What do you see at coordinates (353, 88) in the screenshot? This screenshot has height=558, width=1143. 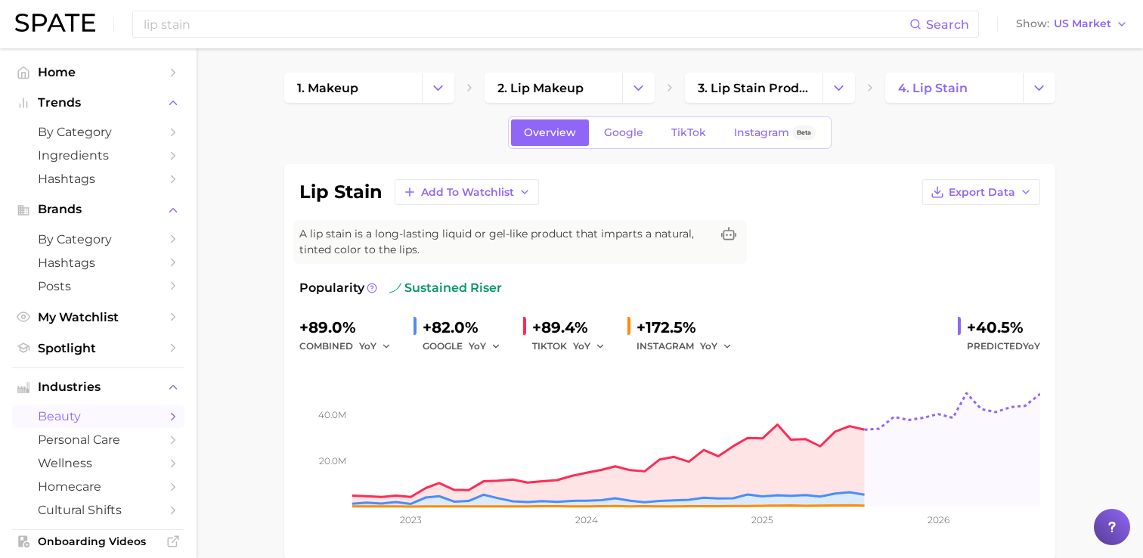 I see `a: 1. makeup` at bounding box center [353, 88].